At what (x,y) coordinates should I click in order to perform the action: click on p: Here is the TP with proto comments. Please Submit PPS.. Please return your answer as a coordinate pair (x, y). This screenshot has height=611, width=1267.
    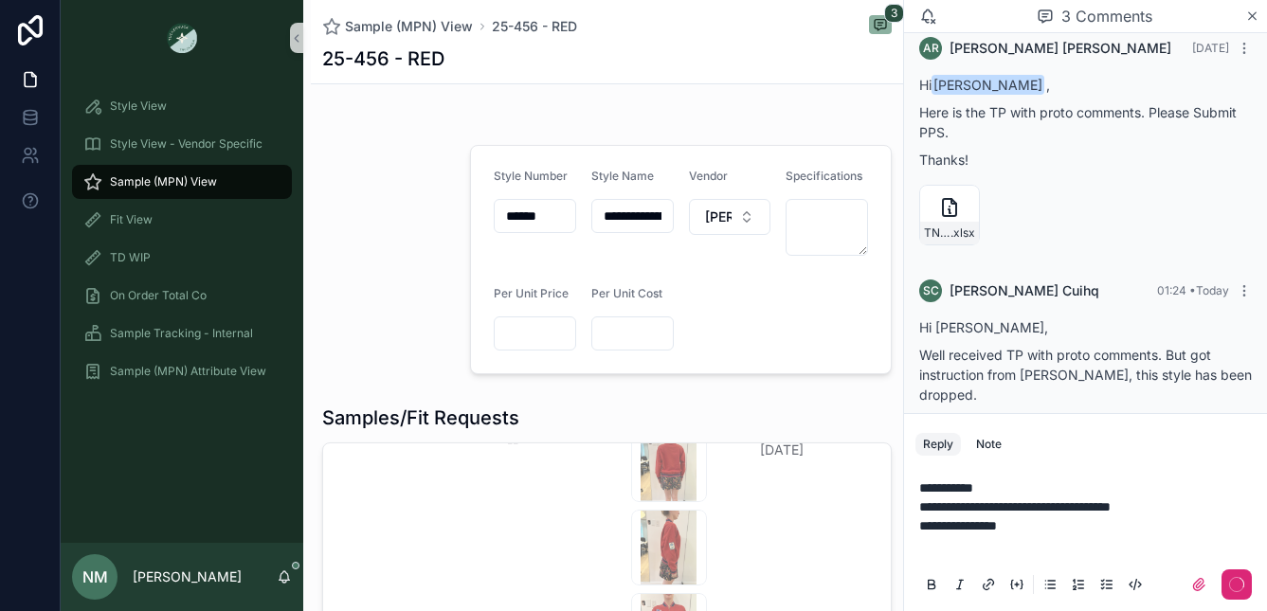
    Looking at the image, I should click on (1085, 122).